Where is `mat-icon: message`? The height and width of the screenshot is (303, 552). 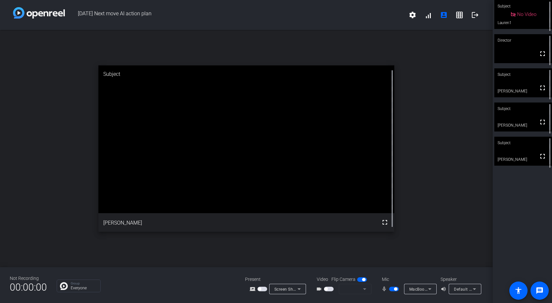
mat-icon: message is located at coordinates (539, 291).